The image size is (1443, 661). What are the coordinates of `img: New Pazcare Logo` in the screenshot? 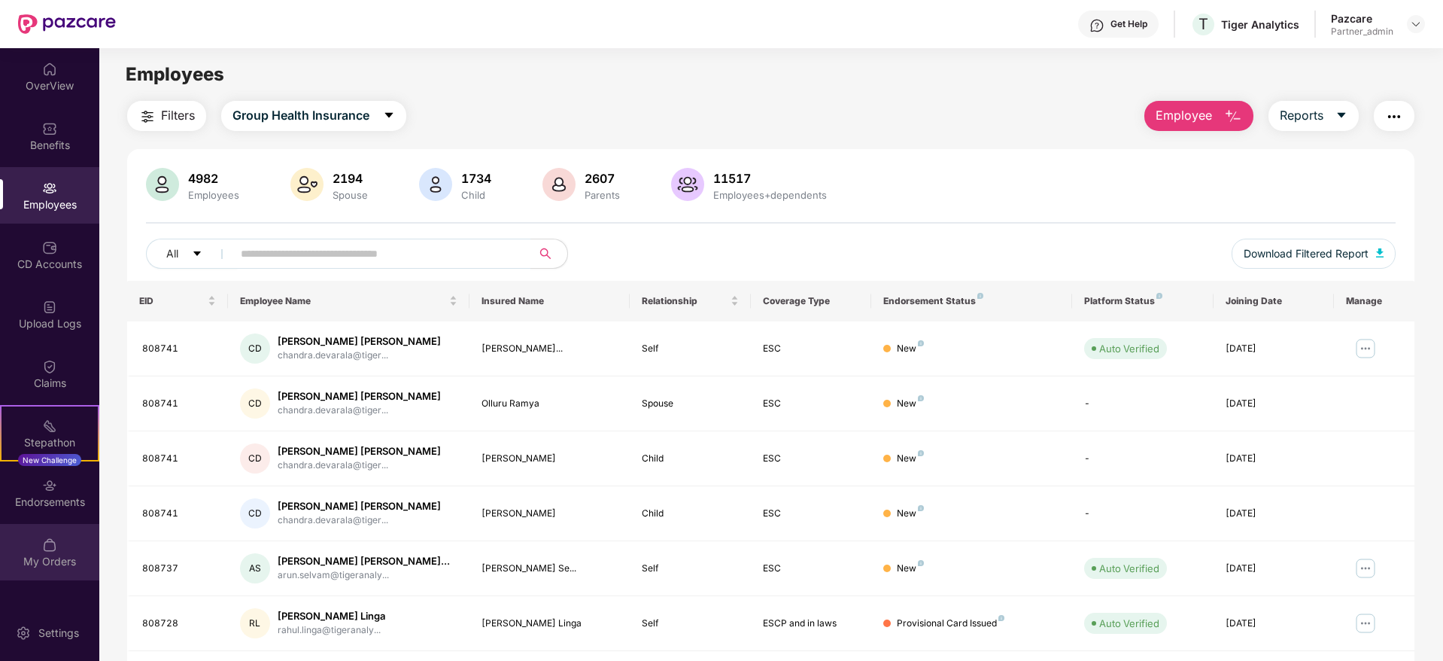 It's located at (67, 24).